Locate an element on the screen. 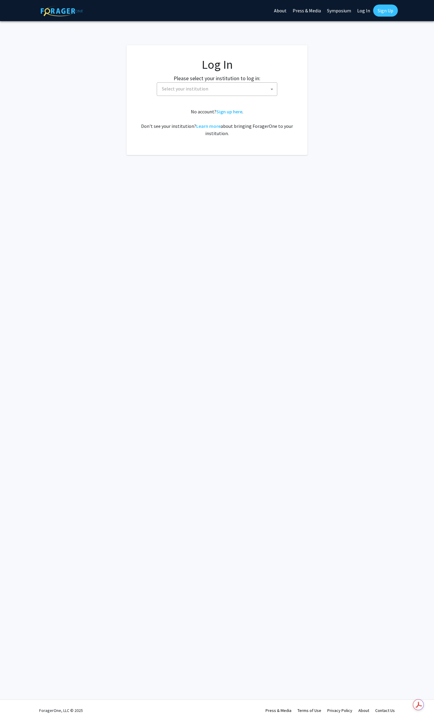  div: ForagerOne, LLC © 2025 is located at coordinates (61, 711).